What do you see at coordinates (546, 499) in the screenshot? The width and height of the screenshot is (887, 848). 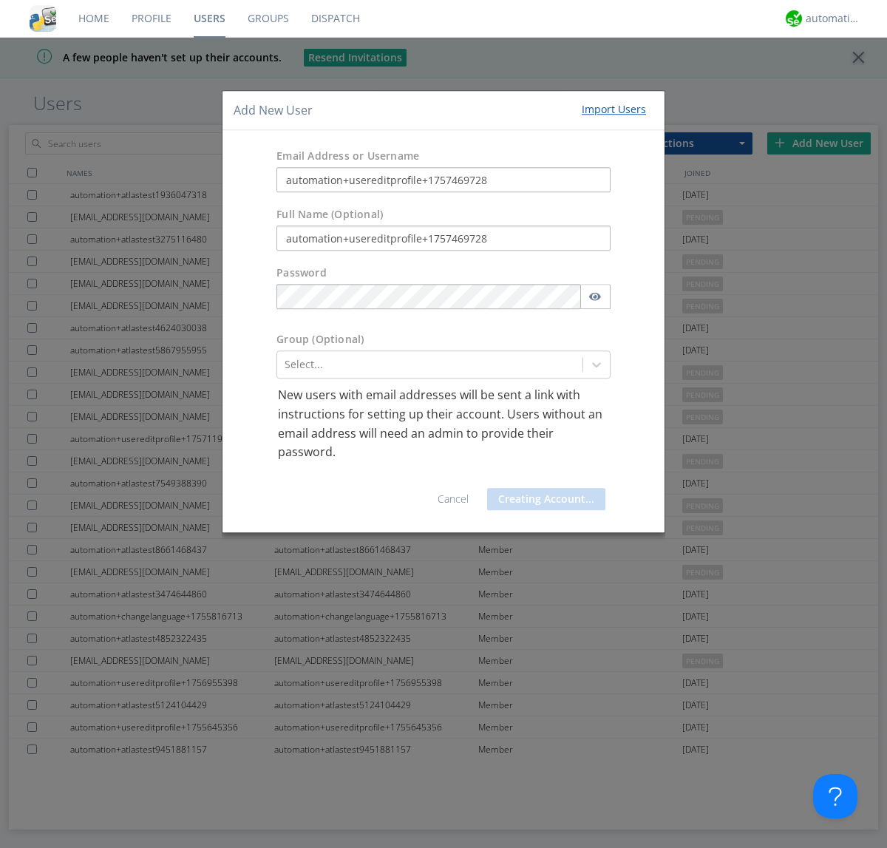 I see `button: Creating Account...` at bounding box center [546, 499].